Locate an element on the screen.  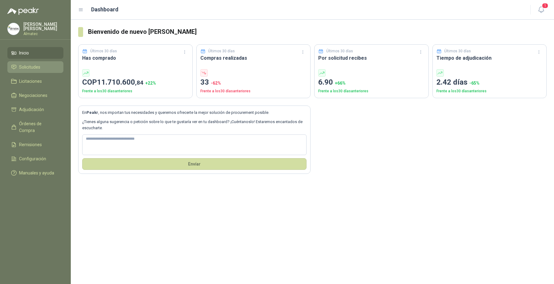
span: + 66 % is located at coordinates (340, 83).